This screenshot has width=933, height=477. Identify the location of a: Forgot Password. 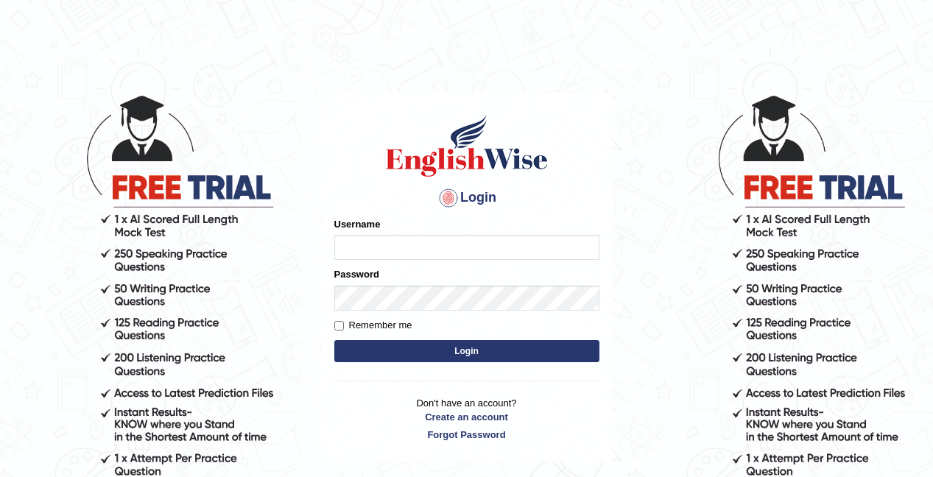
(467, 434).